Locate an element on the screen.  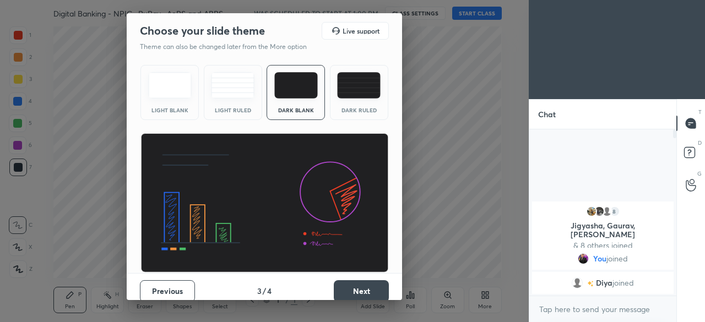
img: darkThemeBanner.d06ce4a2.svg is located at coordinates (264, 203).